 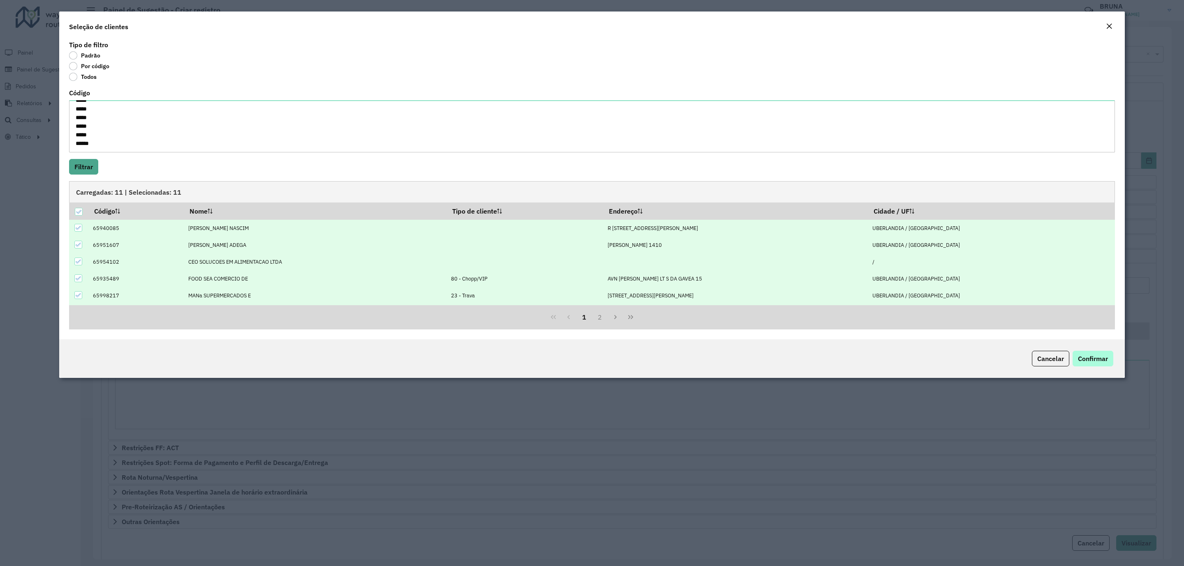 I want to click on td: Mania de Churrasco, so click(x=315, y=312).